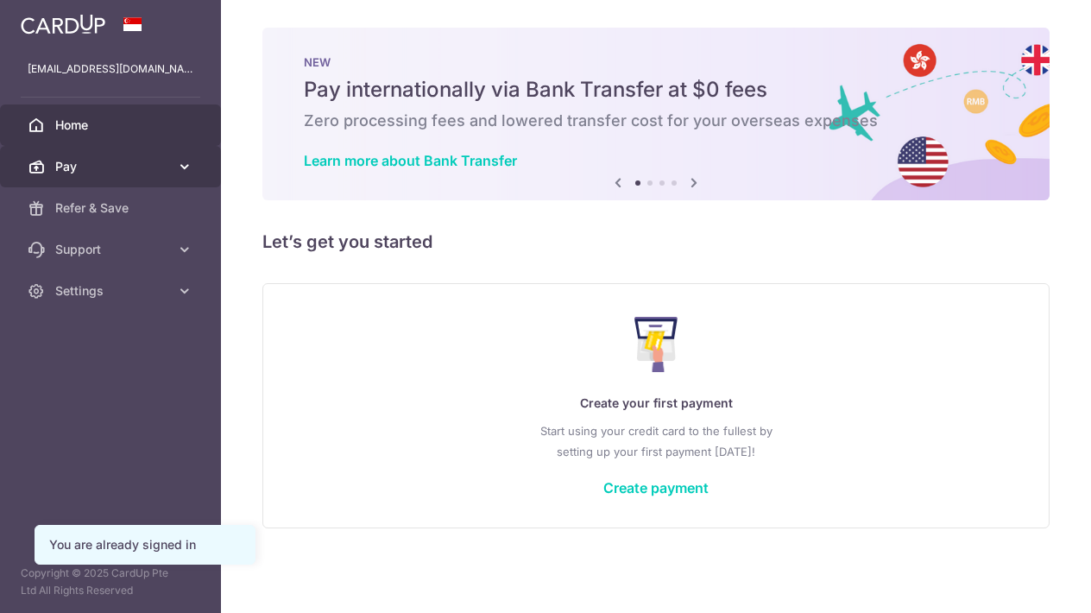 The width and height of the screenshot is (1091, 613). What do you see at coordinates (410, 161) in the screenshot?
I see `a: Learn more about Bank Transfer` at bounding box center [410, 161].